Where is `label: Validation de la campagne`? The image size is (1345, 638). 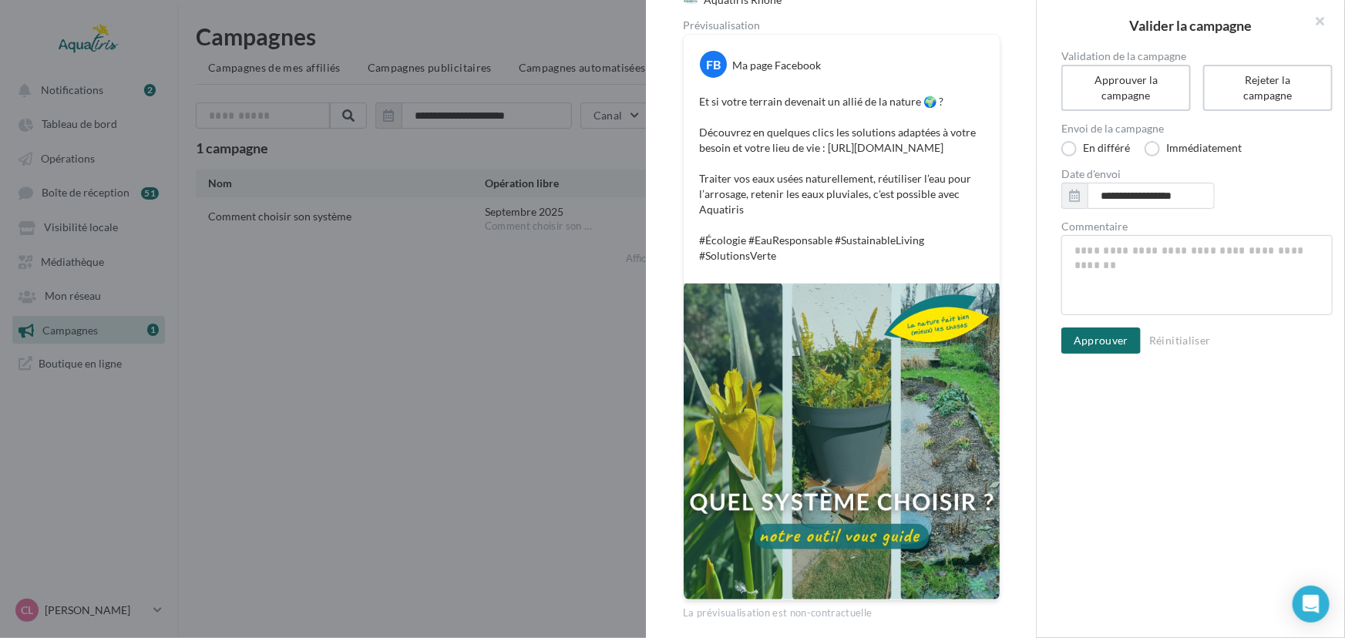 label: Validation de la campagne is located at coordinates (1197, 56).